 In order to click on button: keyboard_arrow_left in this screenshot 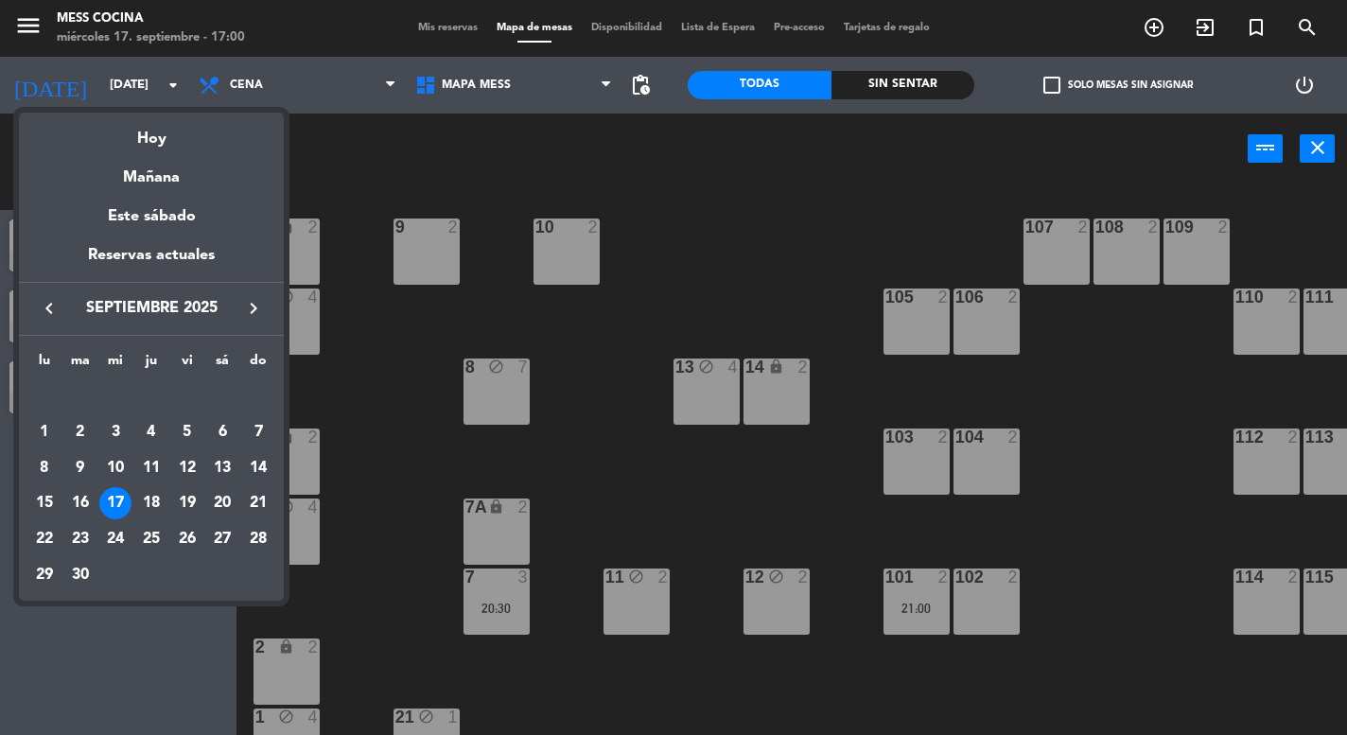, I will do `click(49, 308)`.